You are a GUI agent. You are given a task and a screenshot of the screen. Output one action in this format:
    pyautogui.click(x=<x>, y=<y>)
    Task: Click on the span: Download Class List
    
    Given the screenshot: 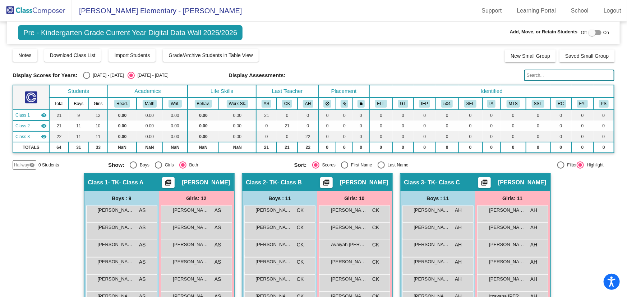 What is the action you would take?
    pyautogui.click(x=73, y=55)
    